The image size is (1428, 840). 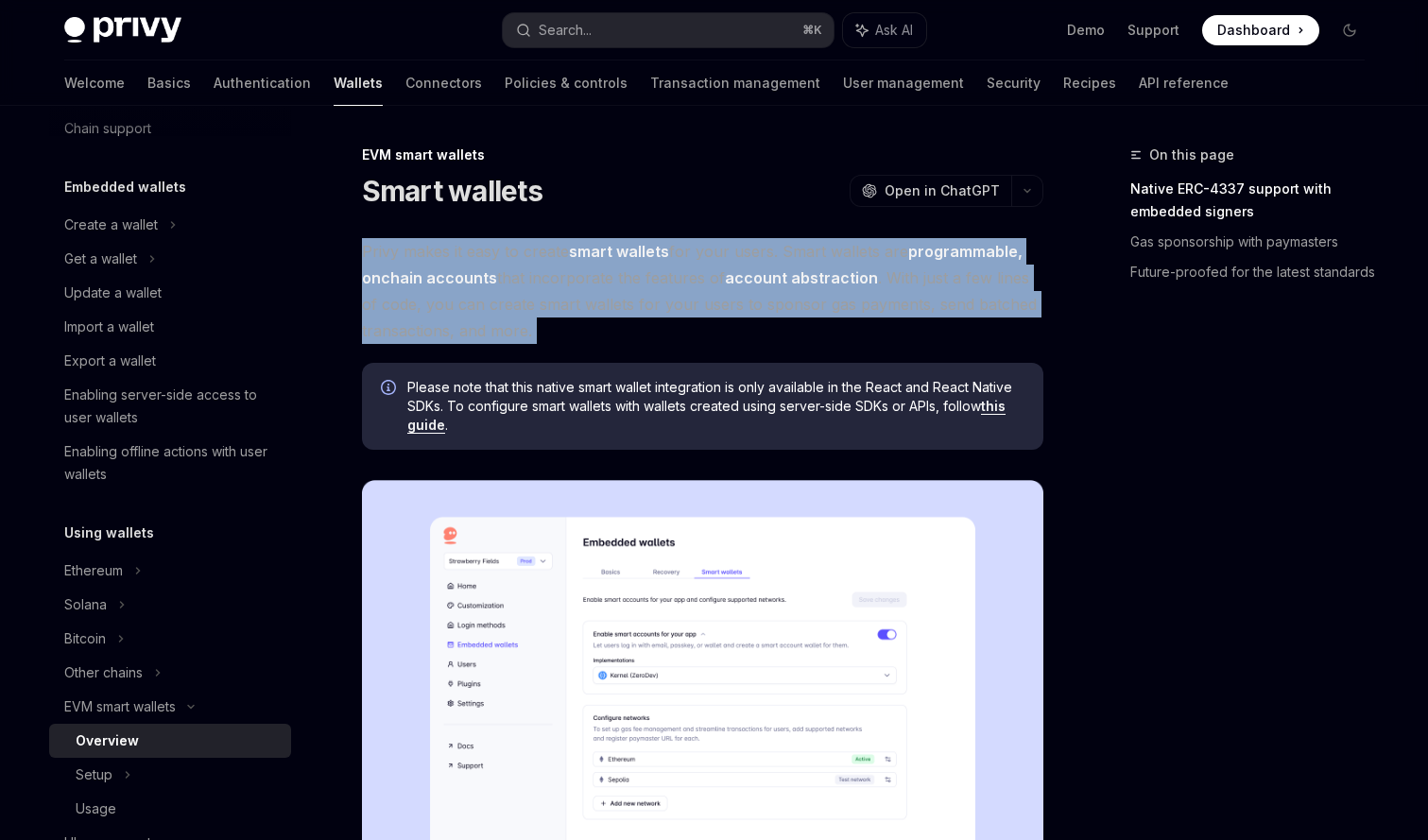 I want to click on h5: Using wallets, so click(x=109, y=533).